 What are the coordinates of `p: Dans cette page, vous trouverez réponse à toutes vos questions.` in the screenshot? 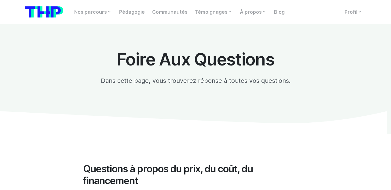 It's located at (195, 81).